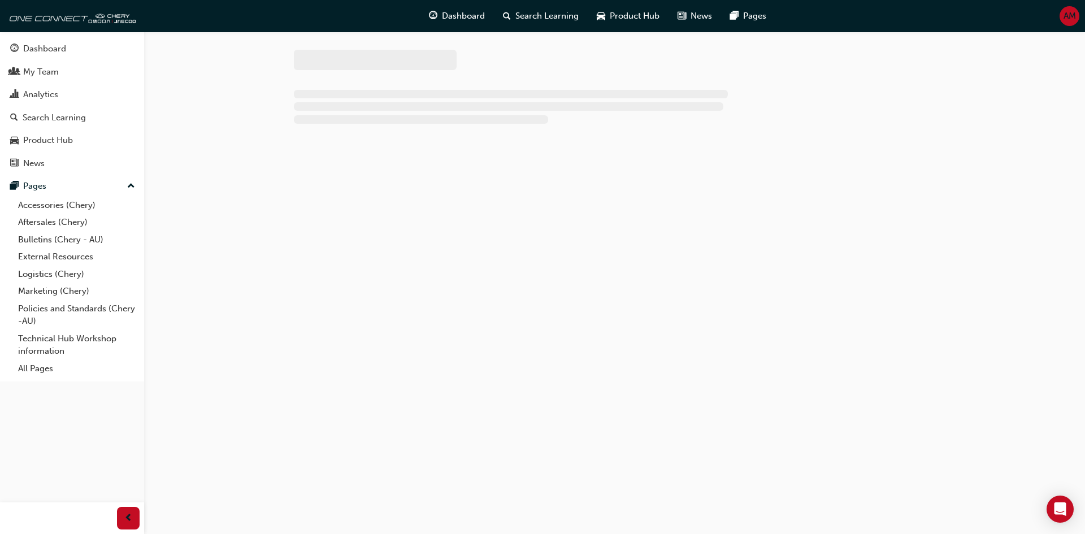 This screenshot has height=534, width=1085. What do you see at coordinates (72, 72) in the screenshot?
I see `a: My Team` at bounding box center [72, 72].